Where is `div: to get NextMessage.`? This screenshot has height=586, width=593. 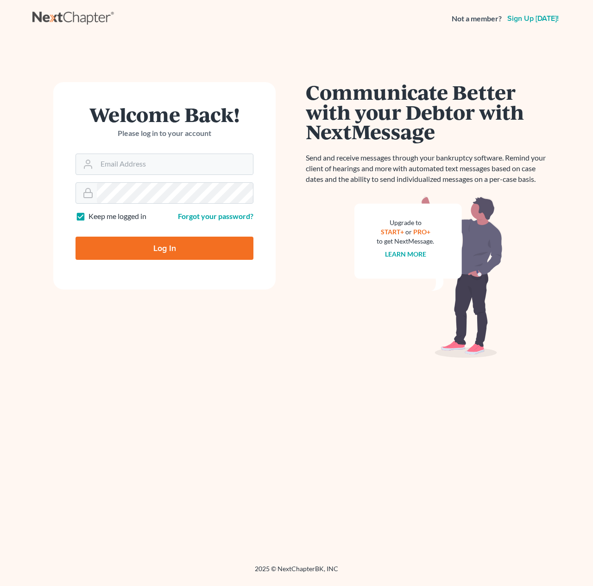
div: to get NextMessage. is located at coordinates (406, 241).